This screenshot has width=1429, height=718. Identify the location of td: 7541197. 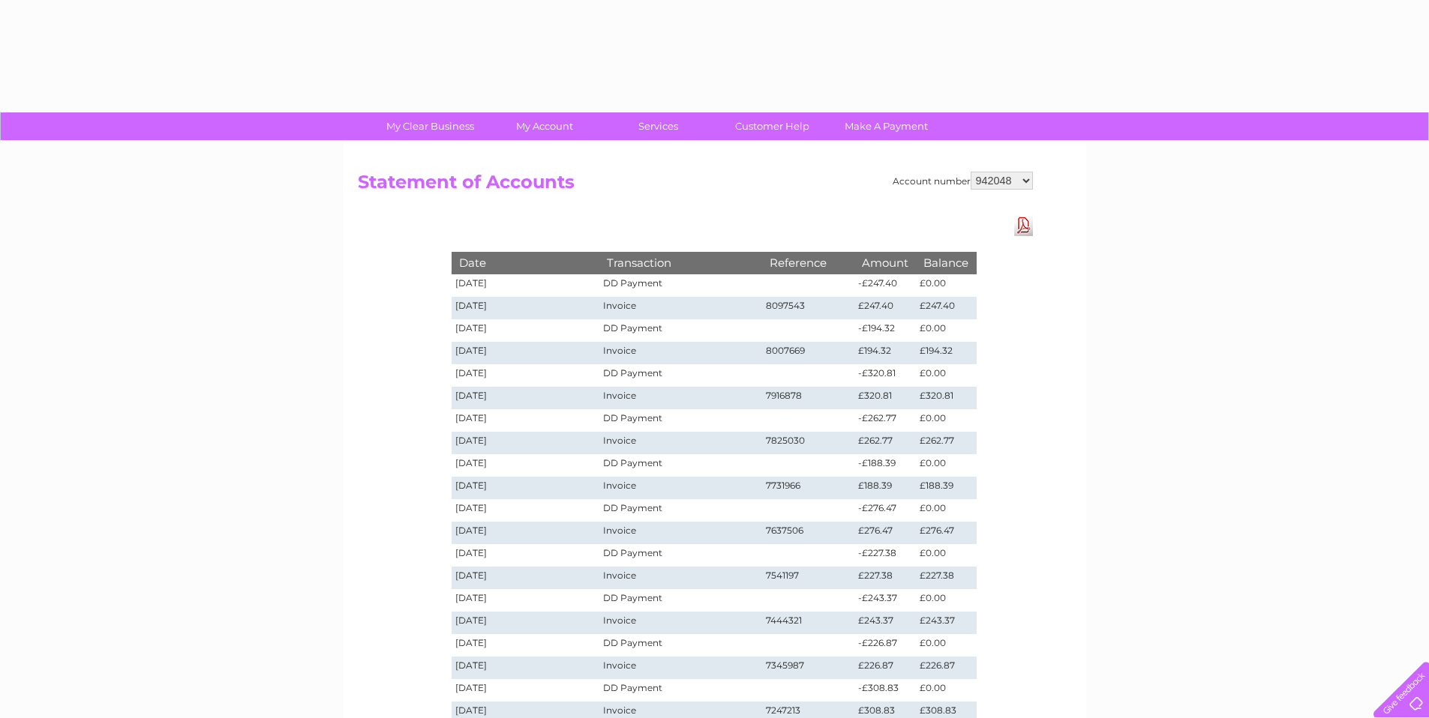
(808, 578).